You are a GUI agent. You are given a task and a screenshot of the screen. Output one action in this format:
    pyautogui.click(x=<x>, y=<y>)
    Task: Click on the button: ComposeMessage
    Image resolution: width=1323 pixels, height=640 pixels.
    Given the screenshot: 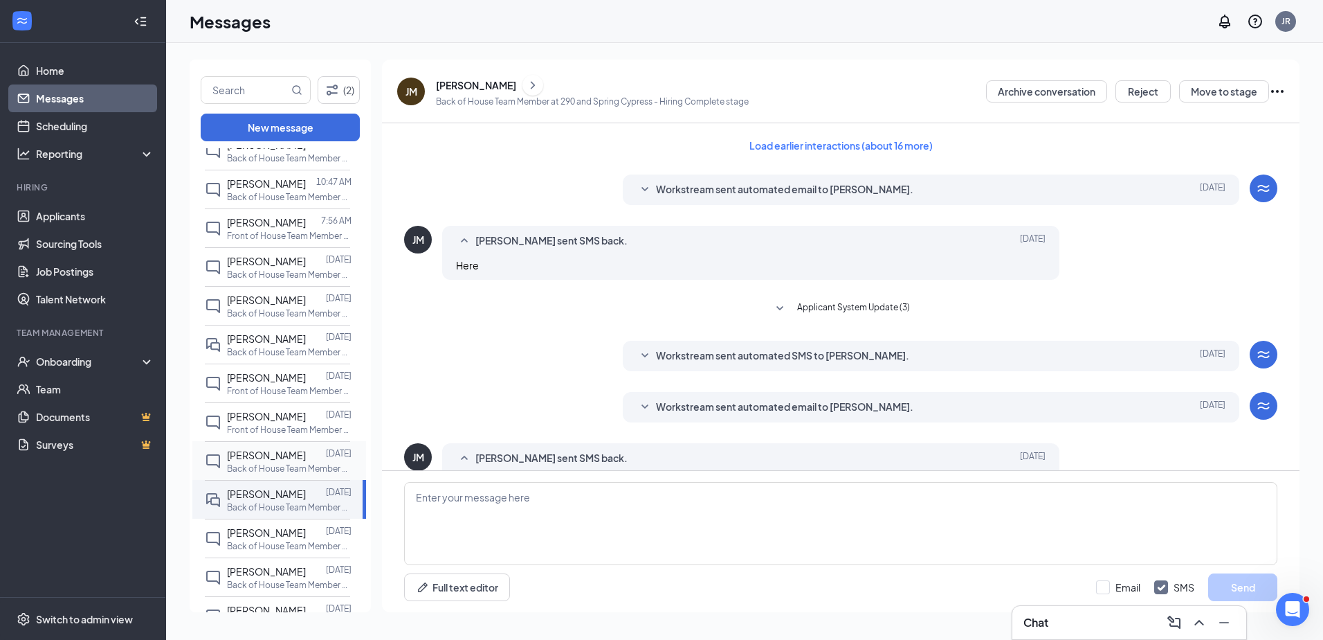 What is the action you would take?
    pyautogui.click(x=1175, y=622)
    